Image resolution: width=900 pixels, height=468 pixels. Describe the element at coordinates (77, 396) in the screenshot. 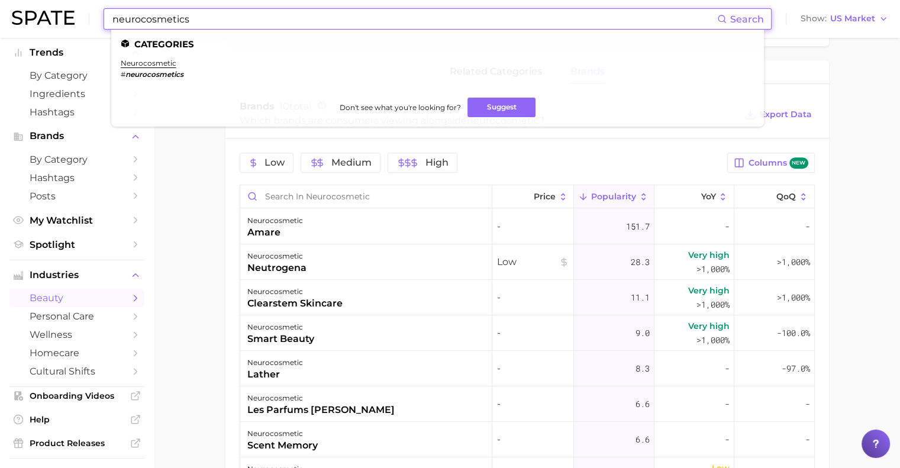

I see `a: Onboarding Videos` at that location.